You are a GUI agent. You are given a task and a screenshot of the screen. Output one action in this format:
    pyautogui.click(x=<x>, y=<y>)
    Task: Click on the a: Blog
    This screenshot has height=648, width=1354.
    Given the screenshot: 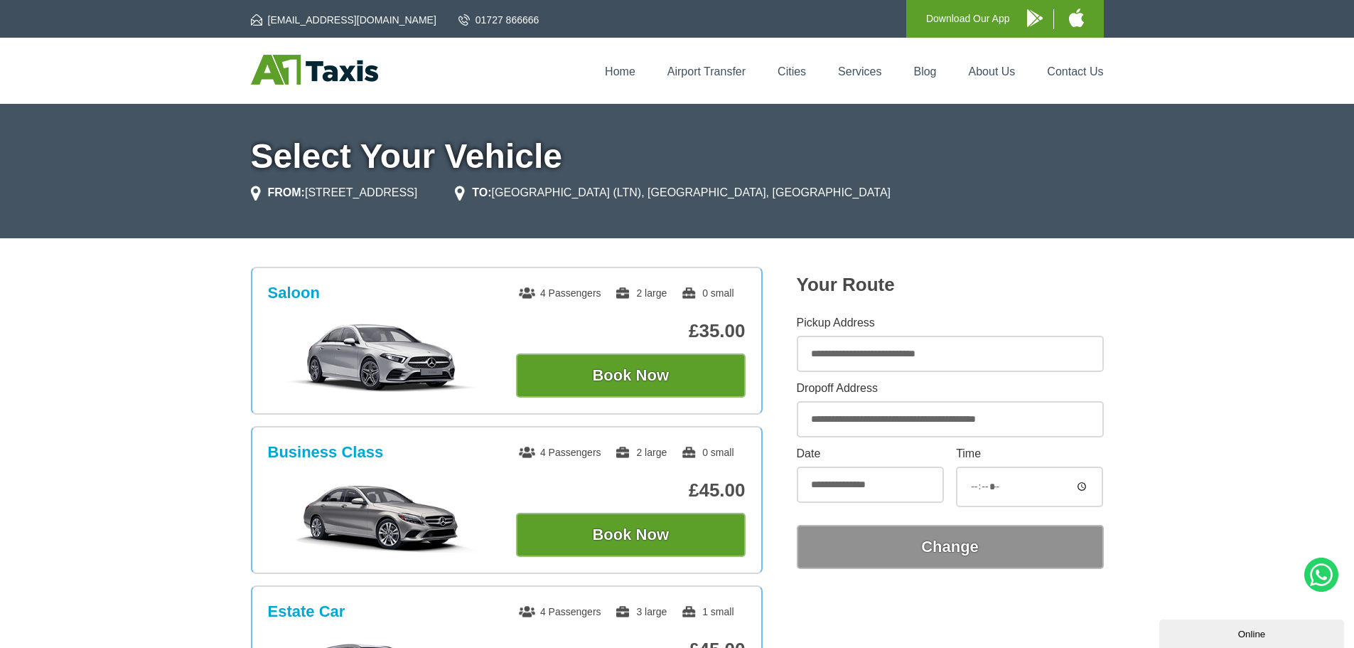 What is the action you would take?
    pyautogui.click(x=925, y=71)
    